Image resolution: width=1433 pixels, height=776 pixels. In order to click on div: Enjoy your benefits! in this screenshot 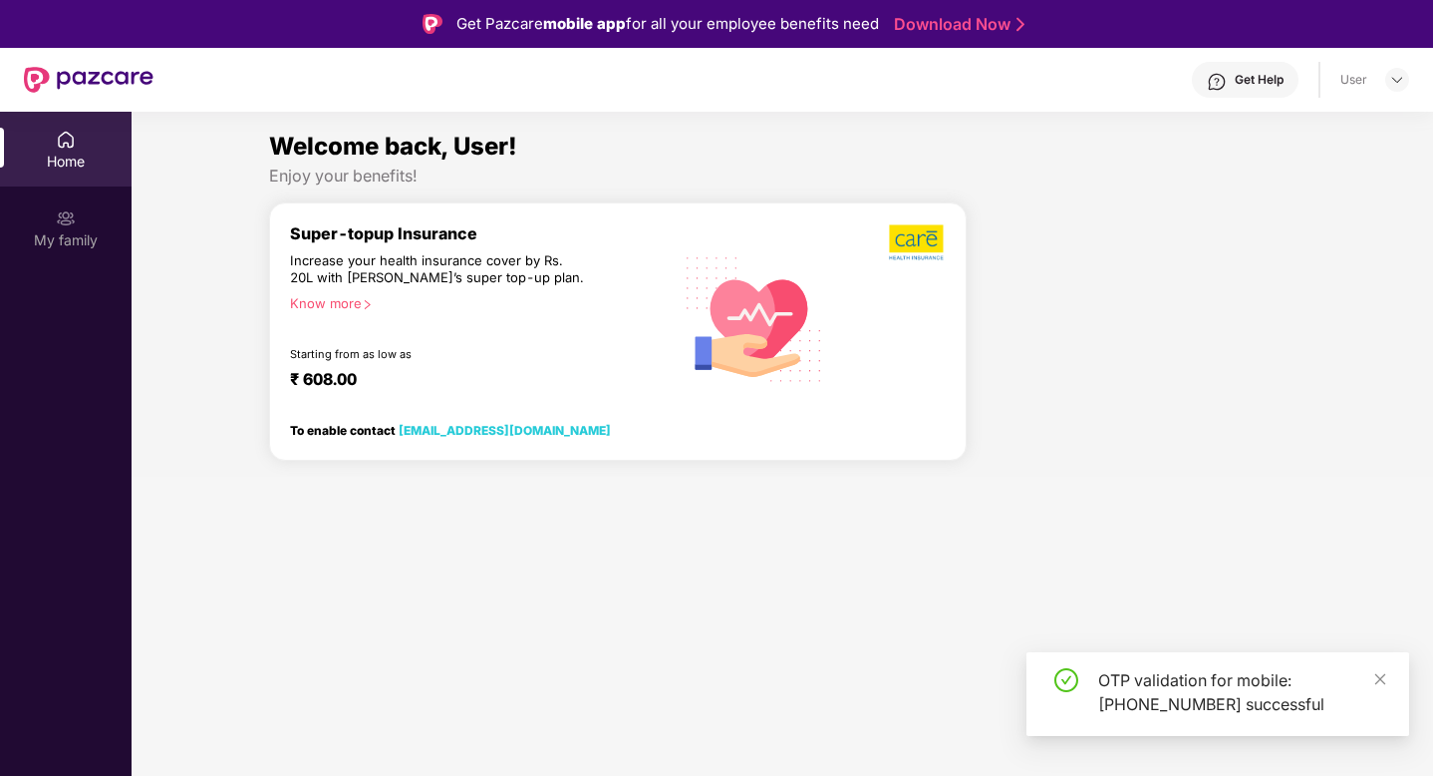, I will do `click(782, 175)`.